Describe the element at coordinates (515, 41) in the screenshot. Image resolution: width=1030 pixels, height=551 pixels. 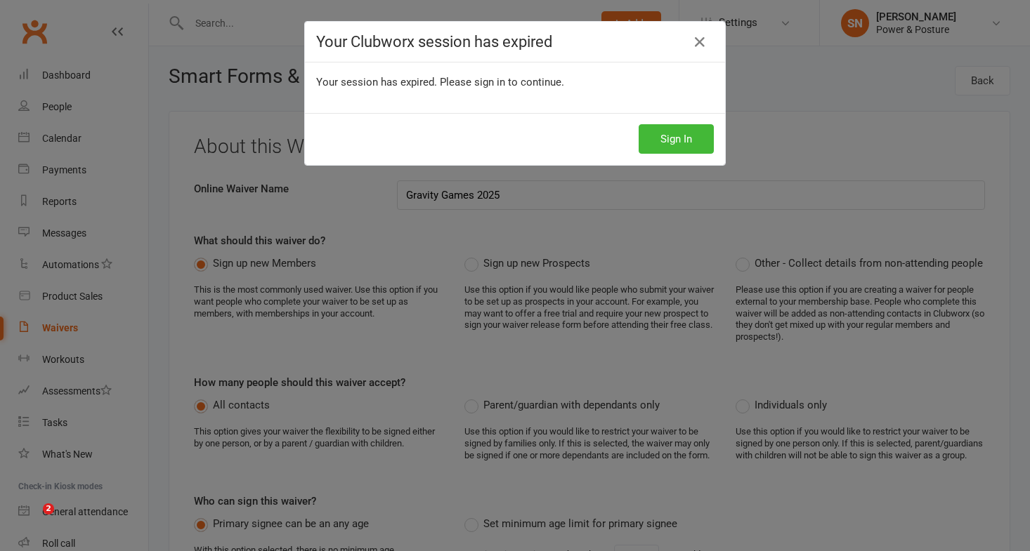
I see `h4: Your Clubworx session has expired` at that location.